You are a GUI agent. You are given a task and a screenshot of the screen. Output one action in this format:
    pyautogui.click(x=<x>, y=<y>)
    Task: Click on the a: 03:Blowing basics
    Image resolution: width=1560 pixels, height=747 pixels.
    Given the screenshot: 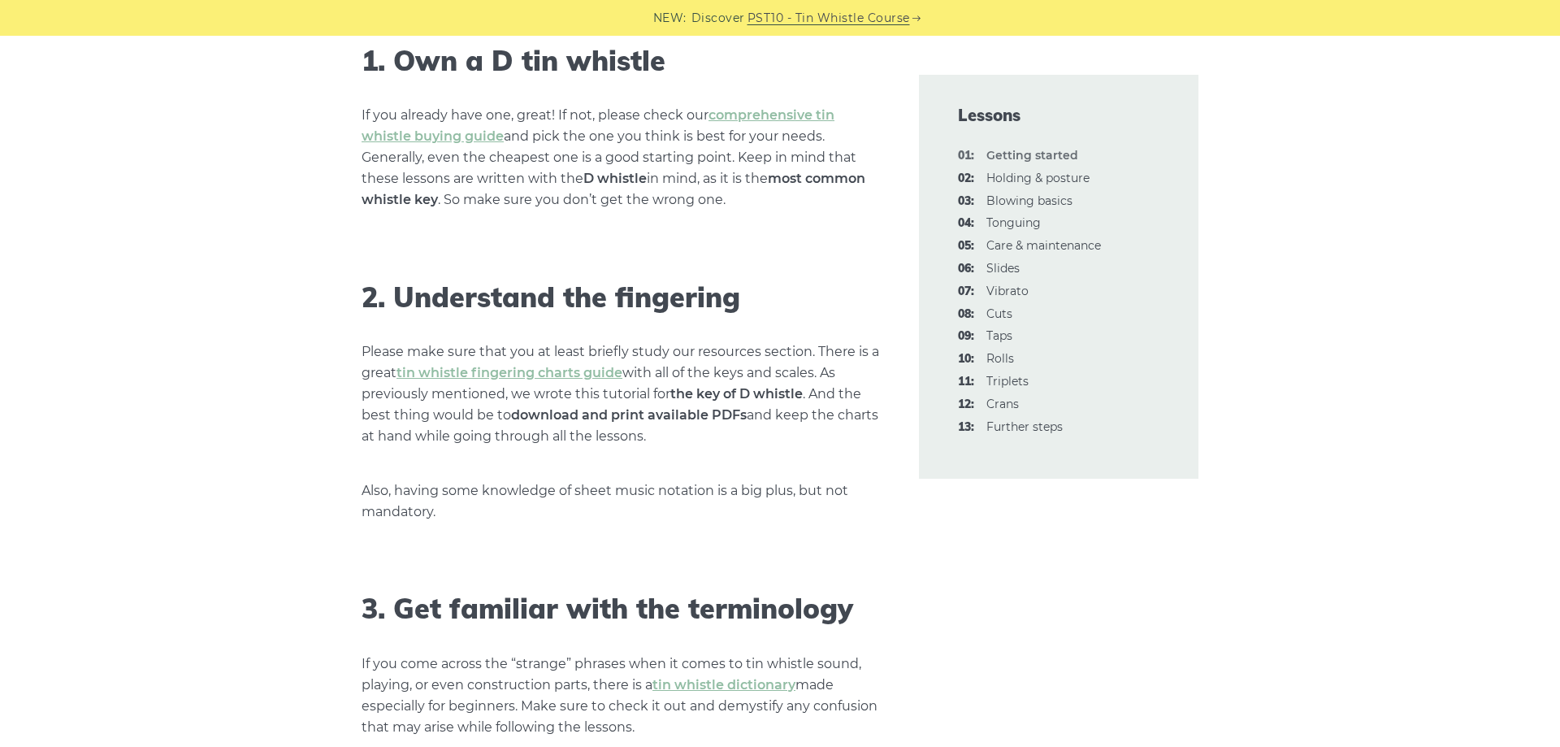 What is the action you would take?
    pyautogui.click(x=1029, y=201)
    